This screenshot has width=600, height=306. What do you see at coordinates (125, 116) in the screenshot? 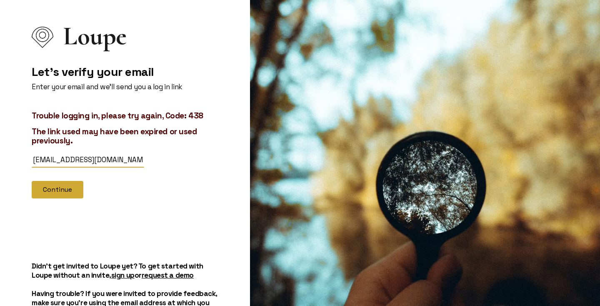
I see `p: Trouble logging in, please try again, Code: 438` at bounding box center [125, 116].